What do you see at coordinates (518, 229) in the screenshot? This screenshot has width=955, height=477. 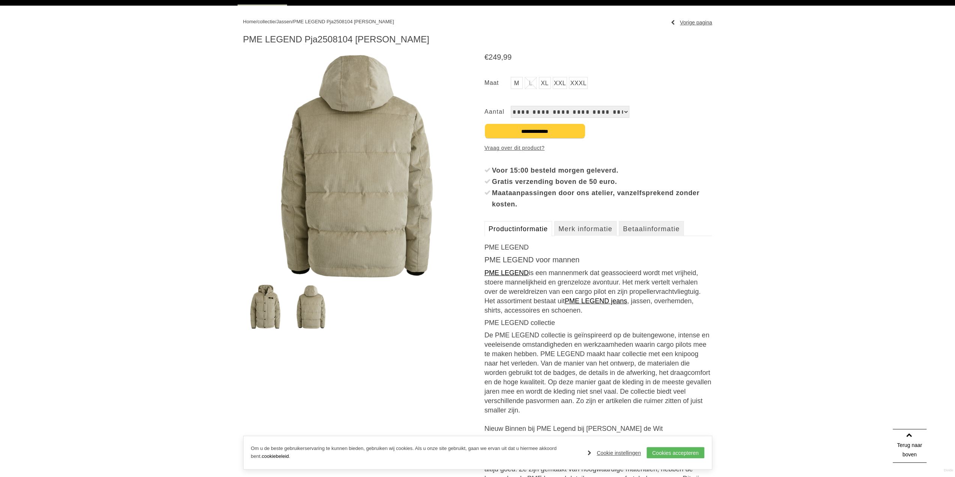 I see `a: Productinformatie` at bounding box center [518, 229].